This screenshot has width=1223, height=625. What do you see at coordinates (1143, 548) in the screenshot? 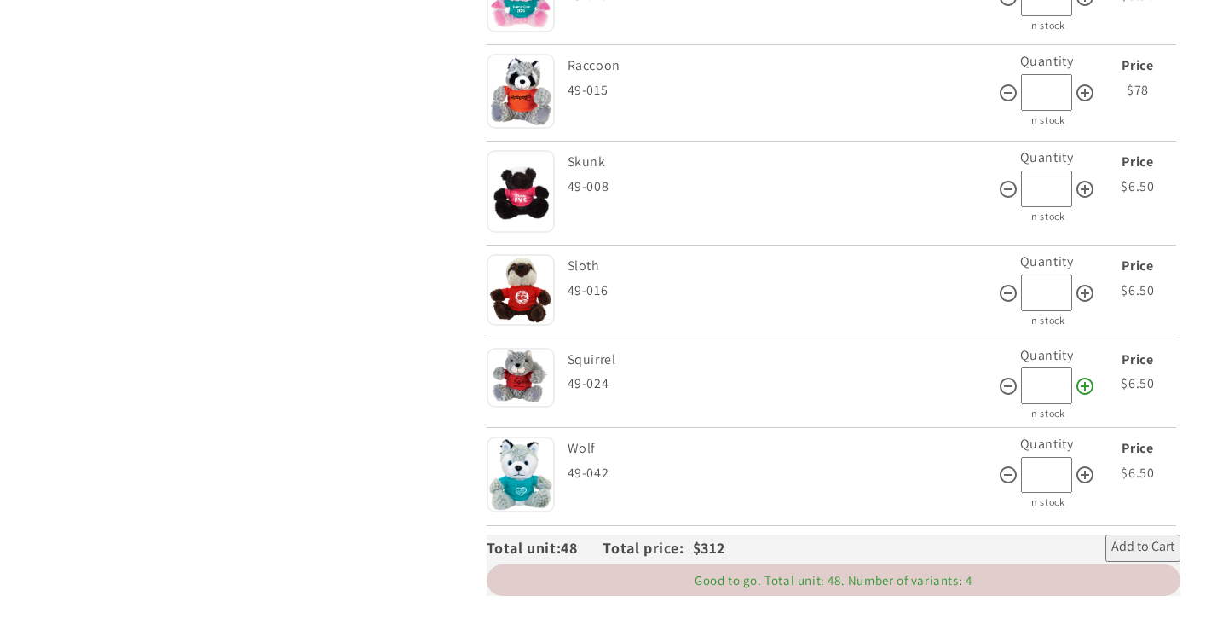
I see `button: Add to Cart` at bounding box center [1143, 548].